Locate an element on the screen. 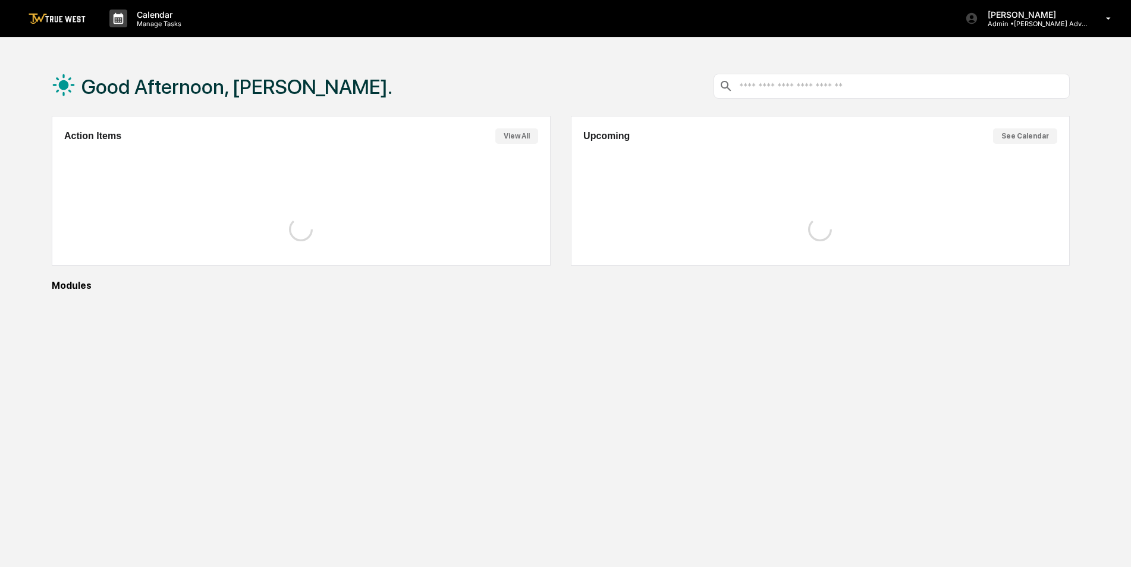 The height and width of the screenshot is (567, 1131). h2: Action Items is located at coordinates (93, 136).